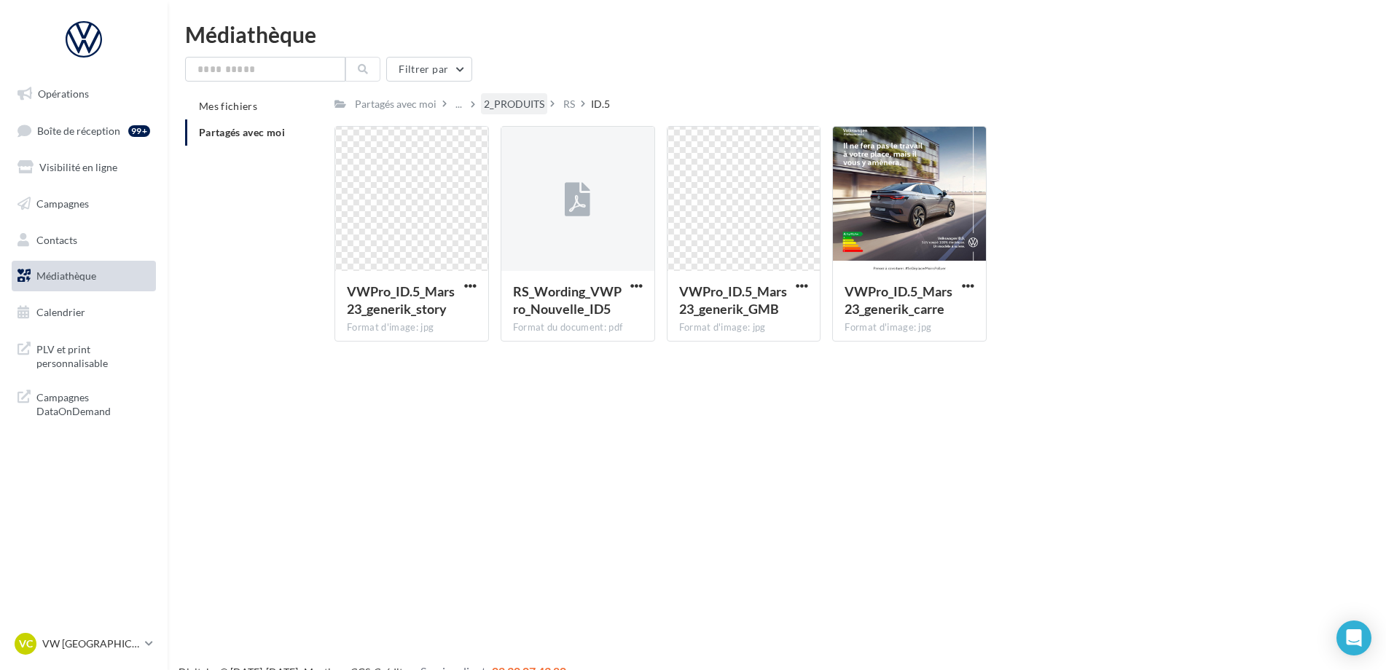 The width and height of the screenshot is (1386, 670). I want to click on span: VWPro_ID.5_Mars23_generik_carre, so click(898, 300).